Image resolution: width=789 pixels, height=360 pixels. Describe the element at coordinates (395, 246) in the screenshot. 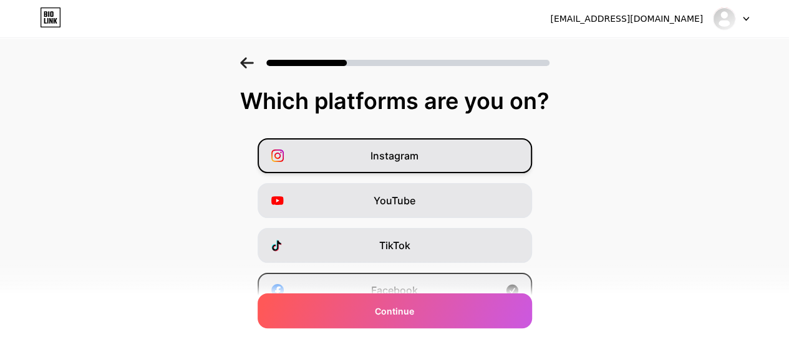

I see `span: TikTok` at that location.